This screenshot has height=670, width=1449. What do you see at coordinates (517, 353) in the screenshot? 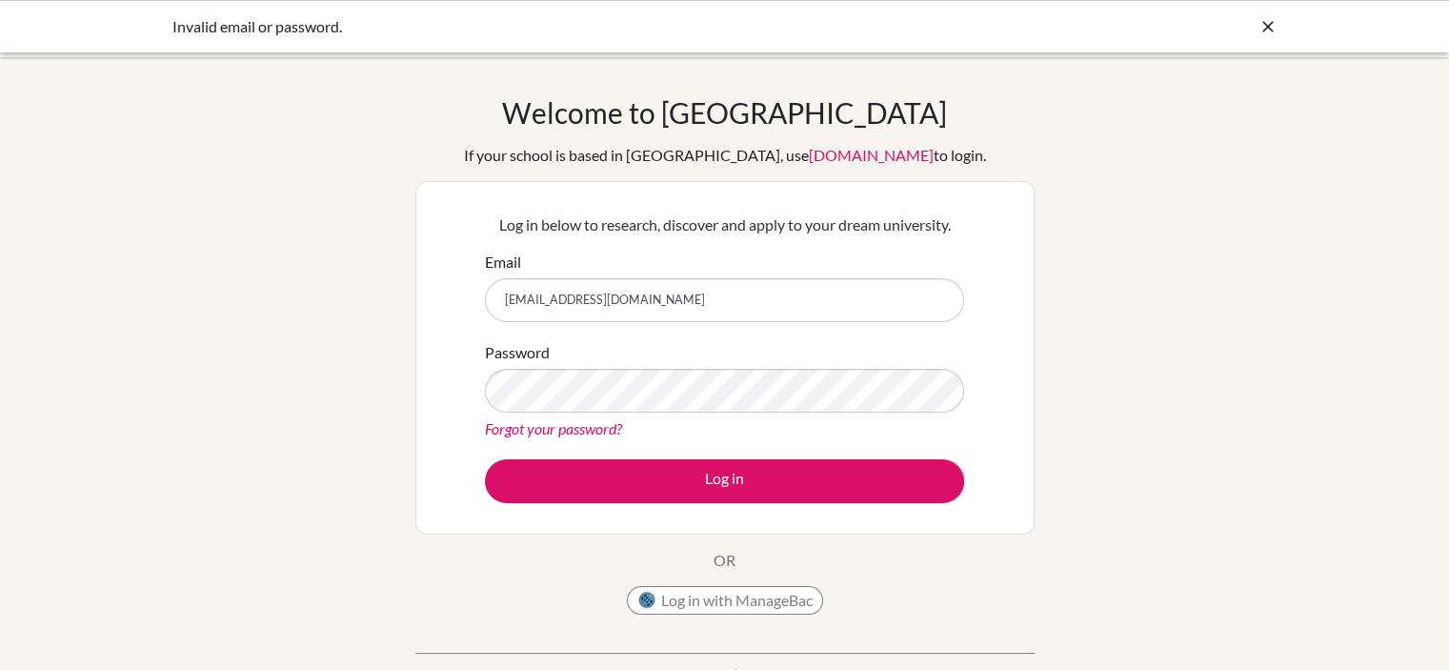
I see `label: Password` at bounding box center [517, 353].